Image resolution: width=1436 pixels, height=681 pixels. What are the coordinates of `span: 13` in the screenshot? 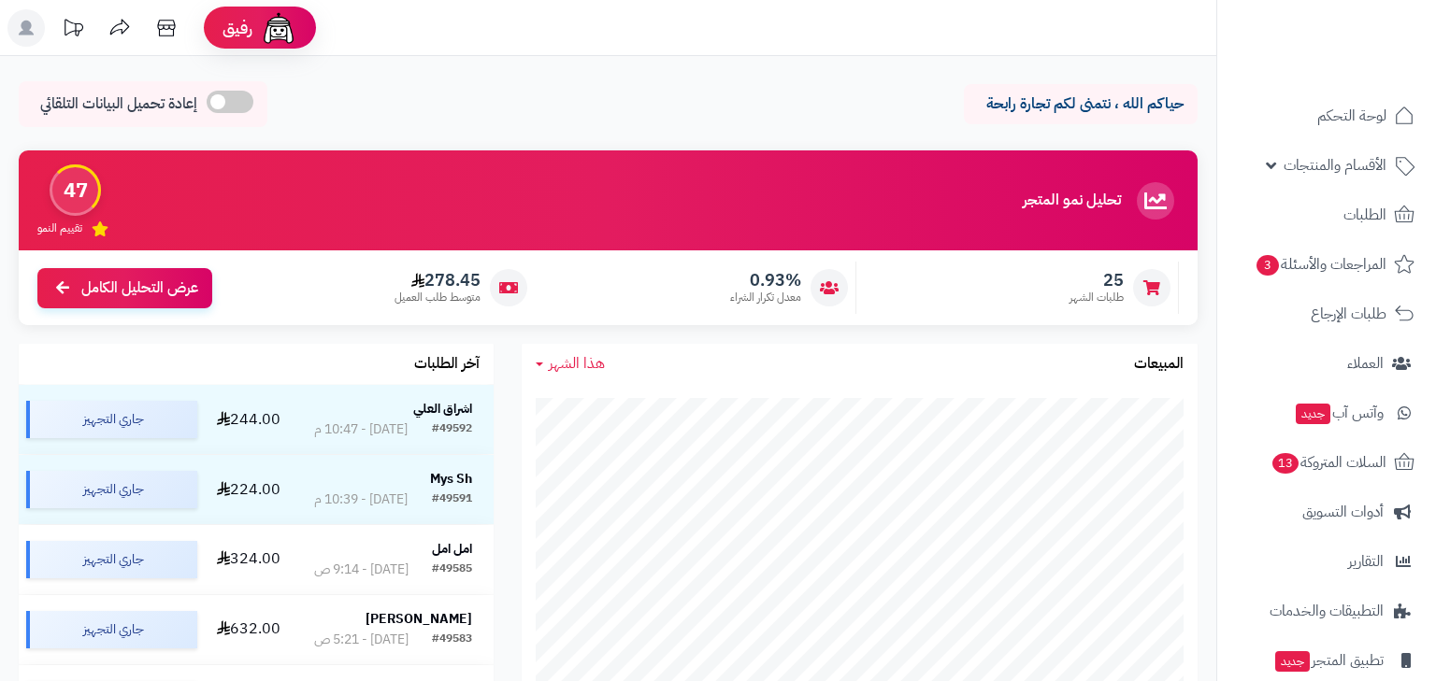 It's located at (1284, 463).